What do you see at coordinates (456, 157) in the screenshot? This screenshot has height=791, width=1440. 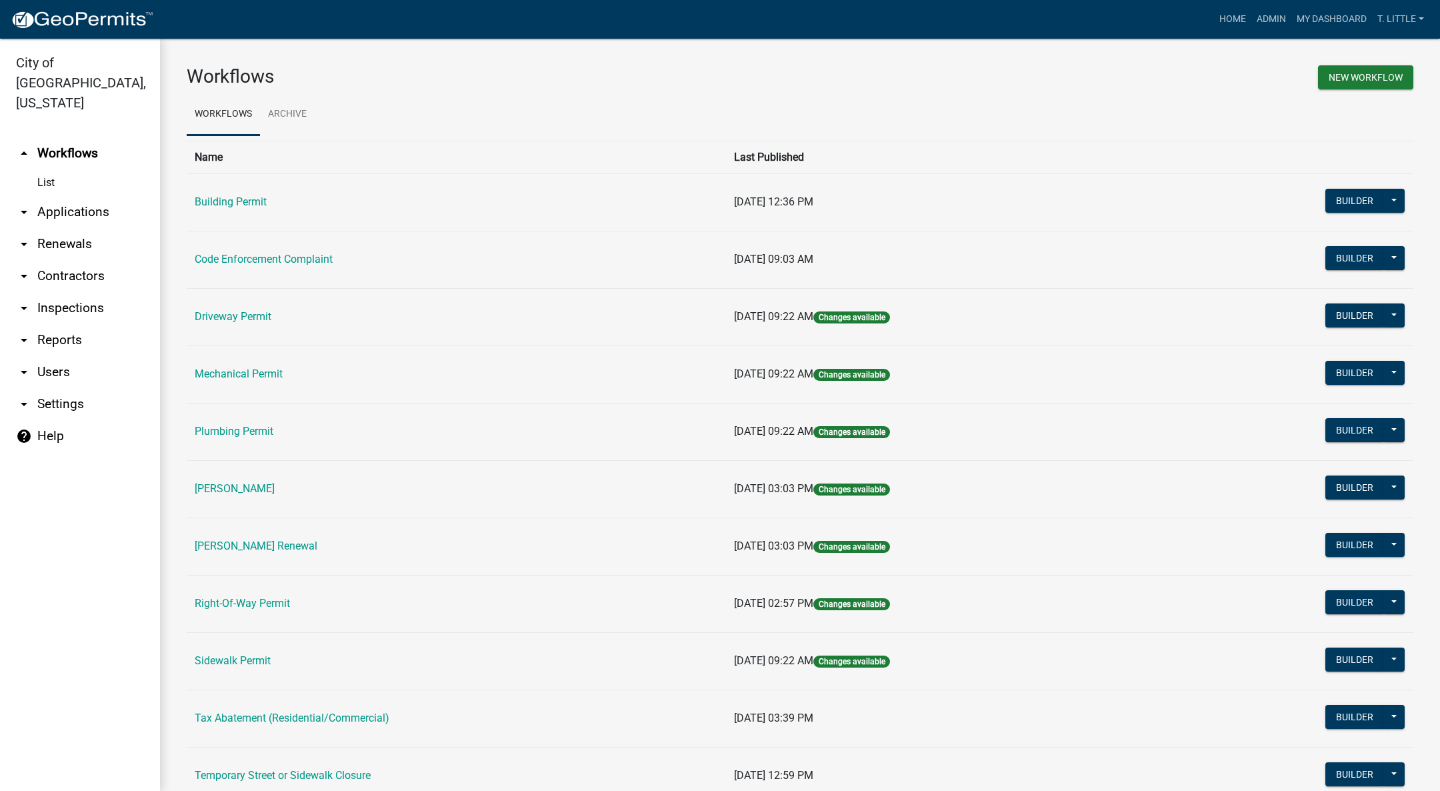 I see `th: Name` at bounding box center [456, 157].